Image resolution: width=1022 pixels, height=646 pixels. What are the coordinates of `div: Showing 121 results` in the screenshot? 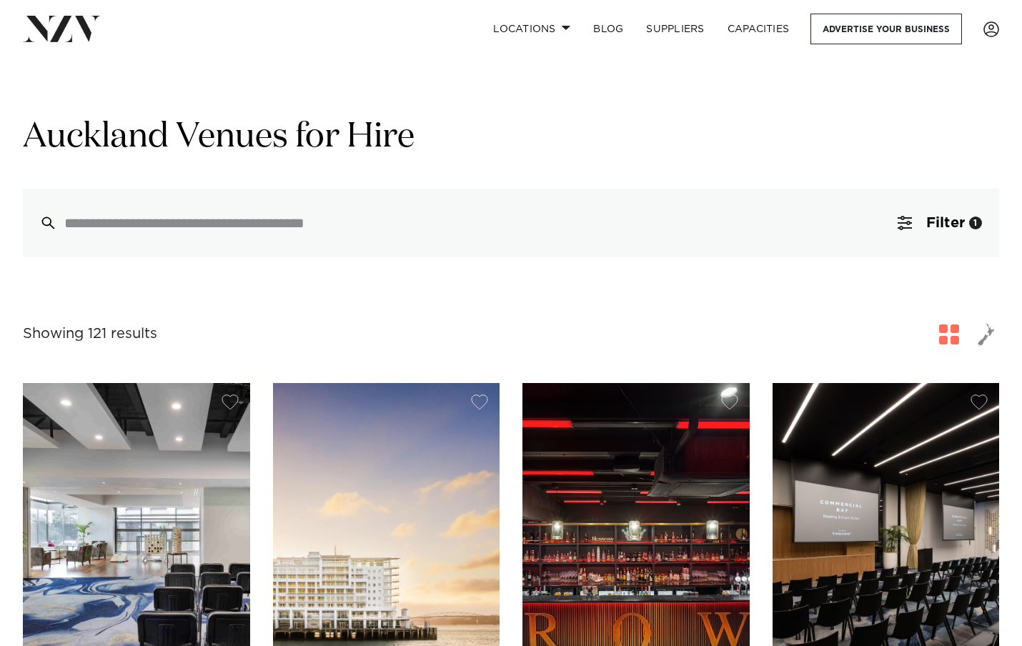 It's located at (90, 334).